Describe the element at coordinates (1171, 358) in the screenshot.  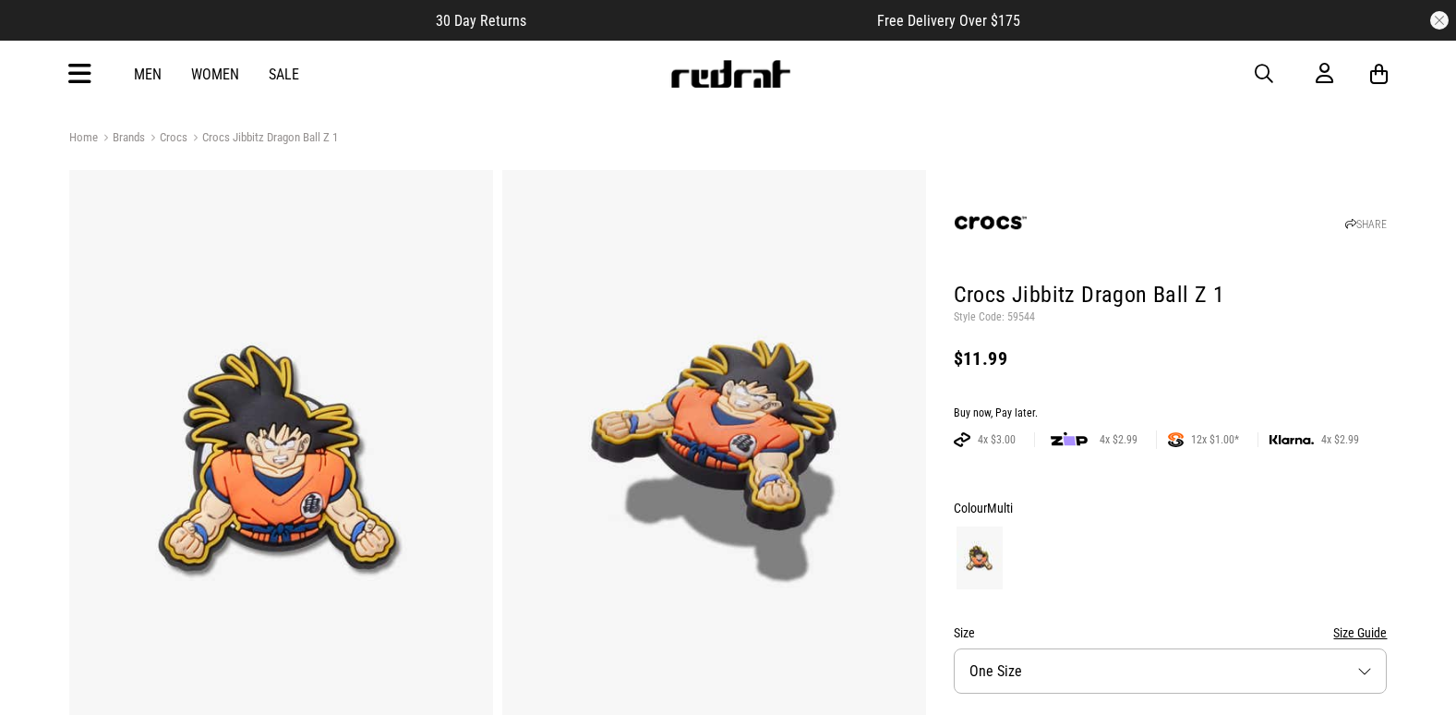
I see `div: $11.99` at that location.